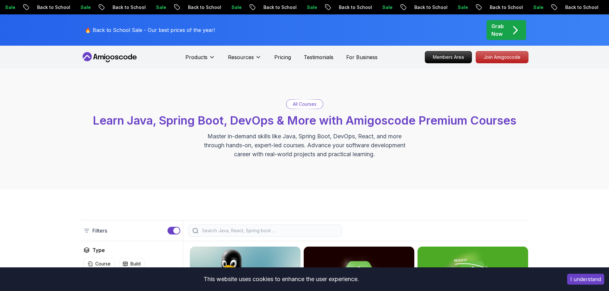  What do you see at coordinates (283, 57) in the screenshot?
I see `a: Pricing` at bounding box center [283, 57].